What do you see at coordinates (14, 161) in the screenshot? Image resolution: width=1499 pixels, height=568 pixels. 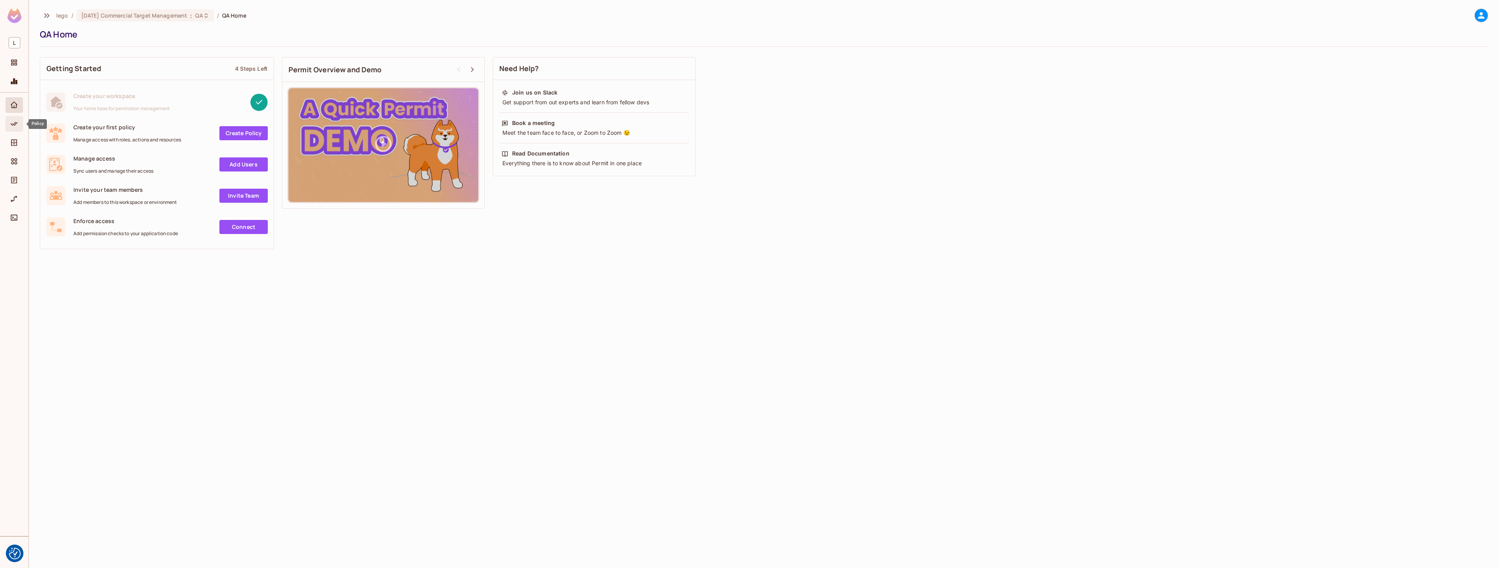 I see `div: Elements` at bounding box center [14, 161].